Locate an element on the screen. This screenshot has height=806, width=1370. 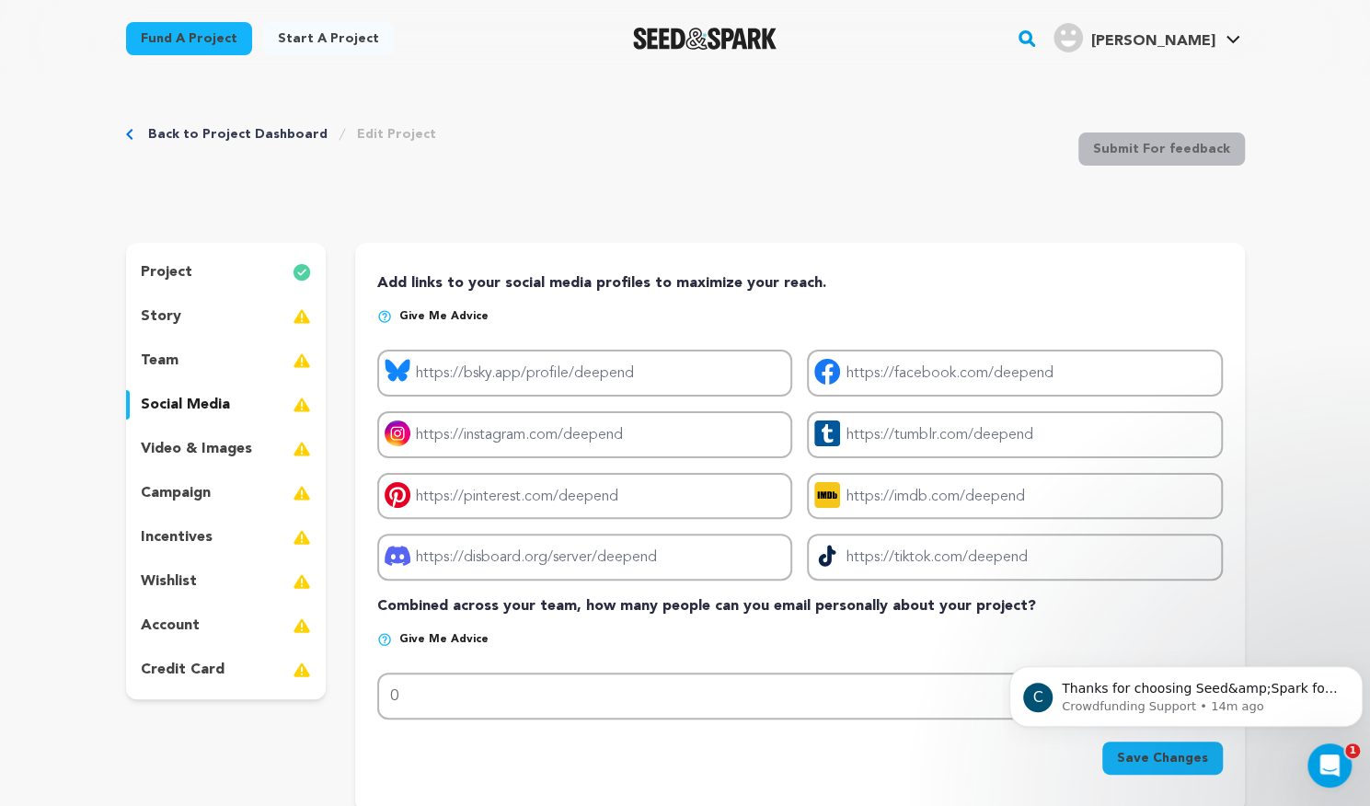
a: Fund a project is located at coordinates (189, 39).